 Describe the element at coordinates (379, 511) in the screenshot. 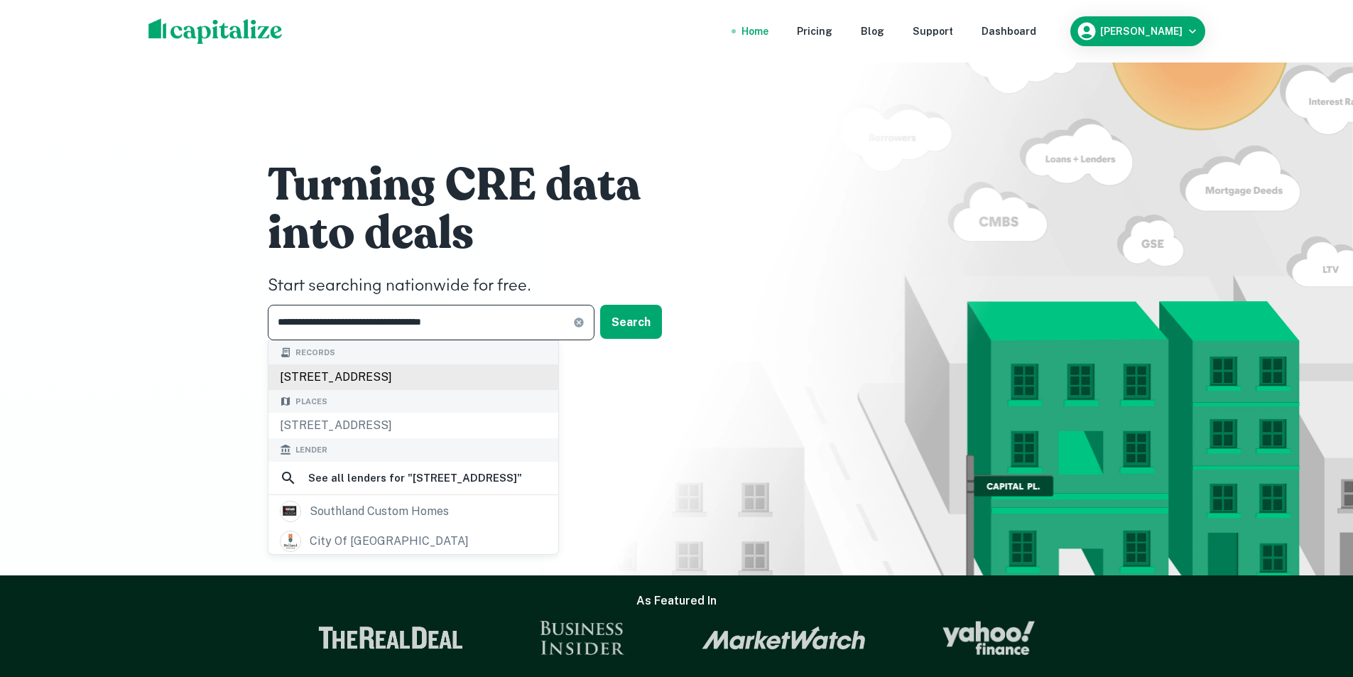

I see `div: southland custom homes` at that location.